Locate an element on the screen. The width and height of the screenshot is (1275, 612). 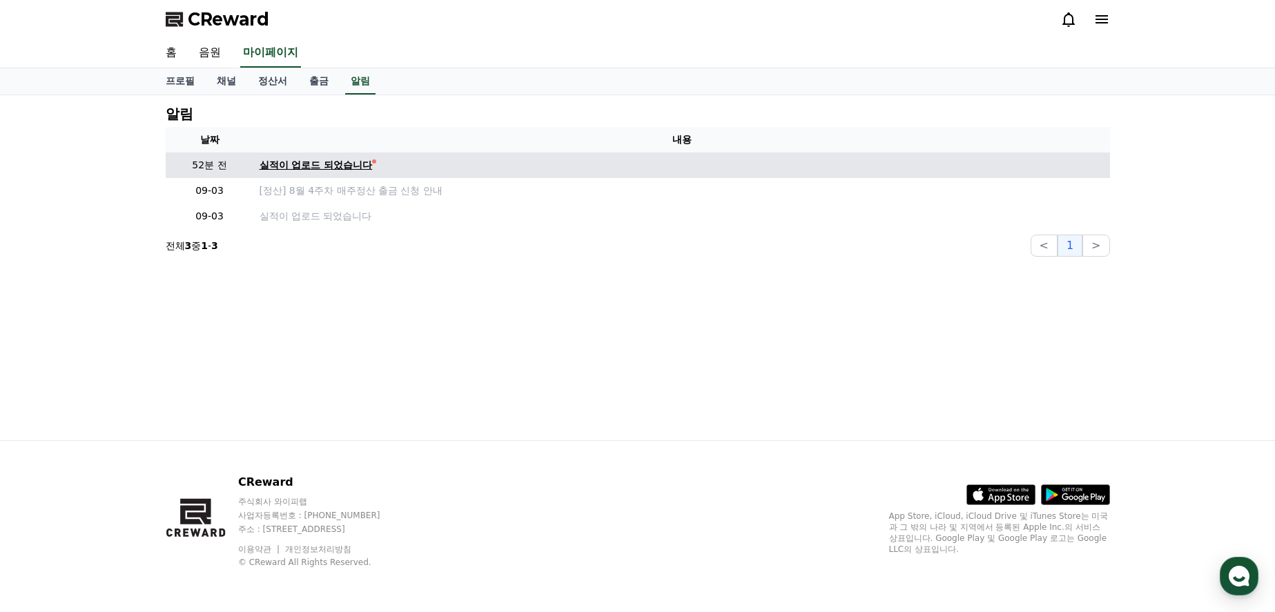
a: 출금 is located at coordinates (319, 81).